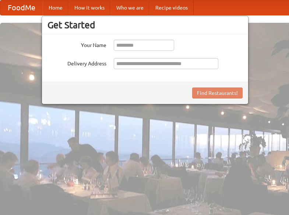 The width and height of the screenshot is (289, 215). Describe the element at coordinates (217, 93) in the screenshot. I see `button: Find Restaurants!` at that location.